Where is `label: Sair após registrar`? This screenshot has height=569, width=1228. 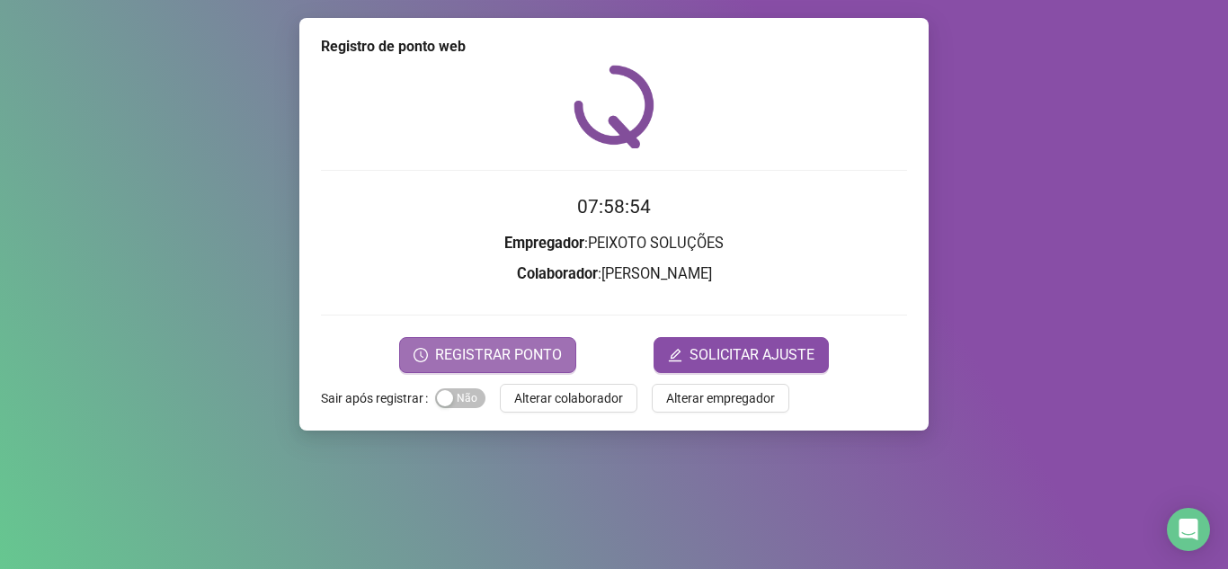
label: Sair após registrar is located at coordinates (377, 398).